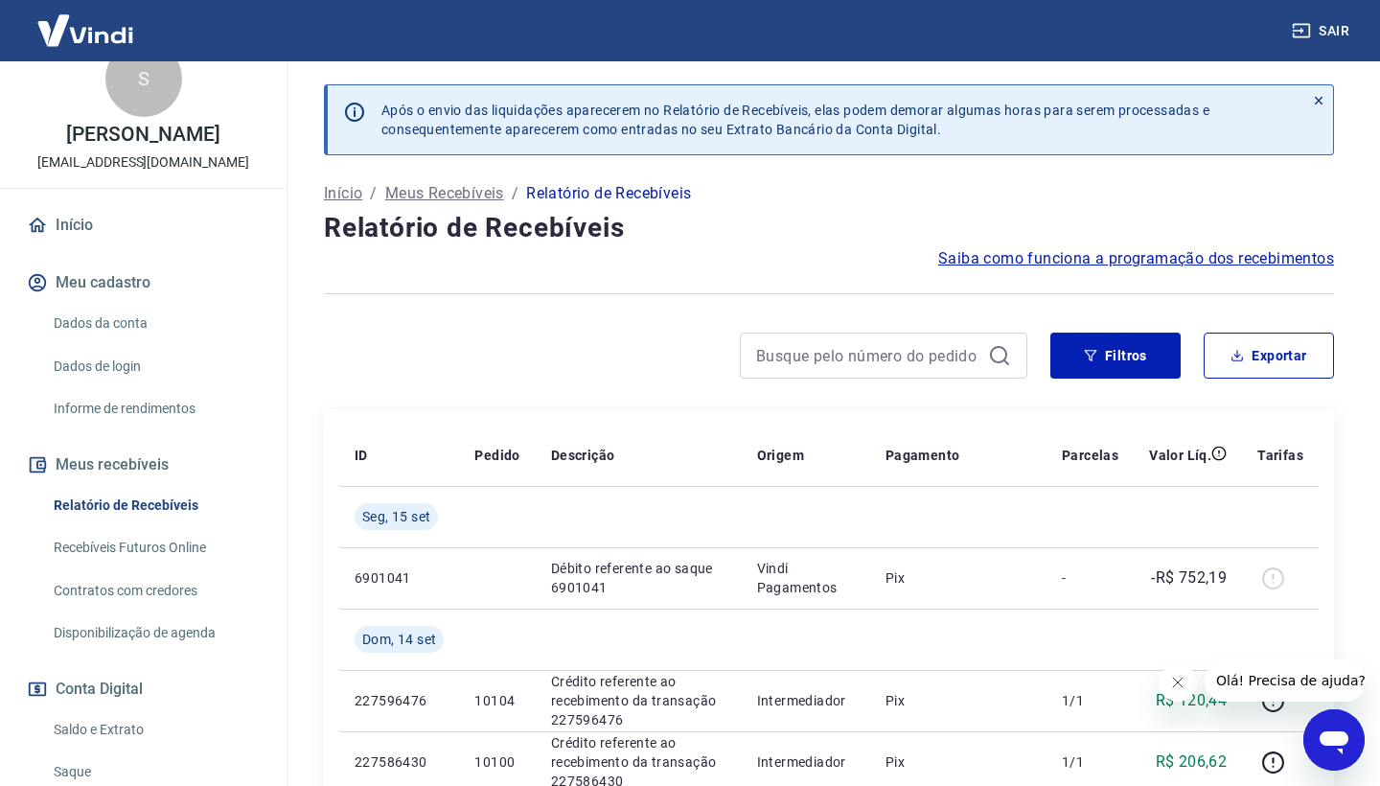 The image size is (1380, 786). I want to click on p: -R$ 752,19, so click(1189, 578).